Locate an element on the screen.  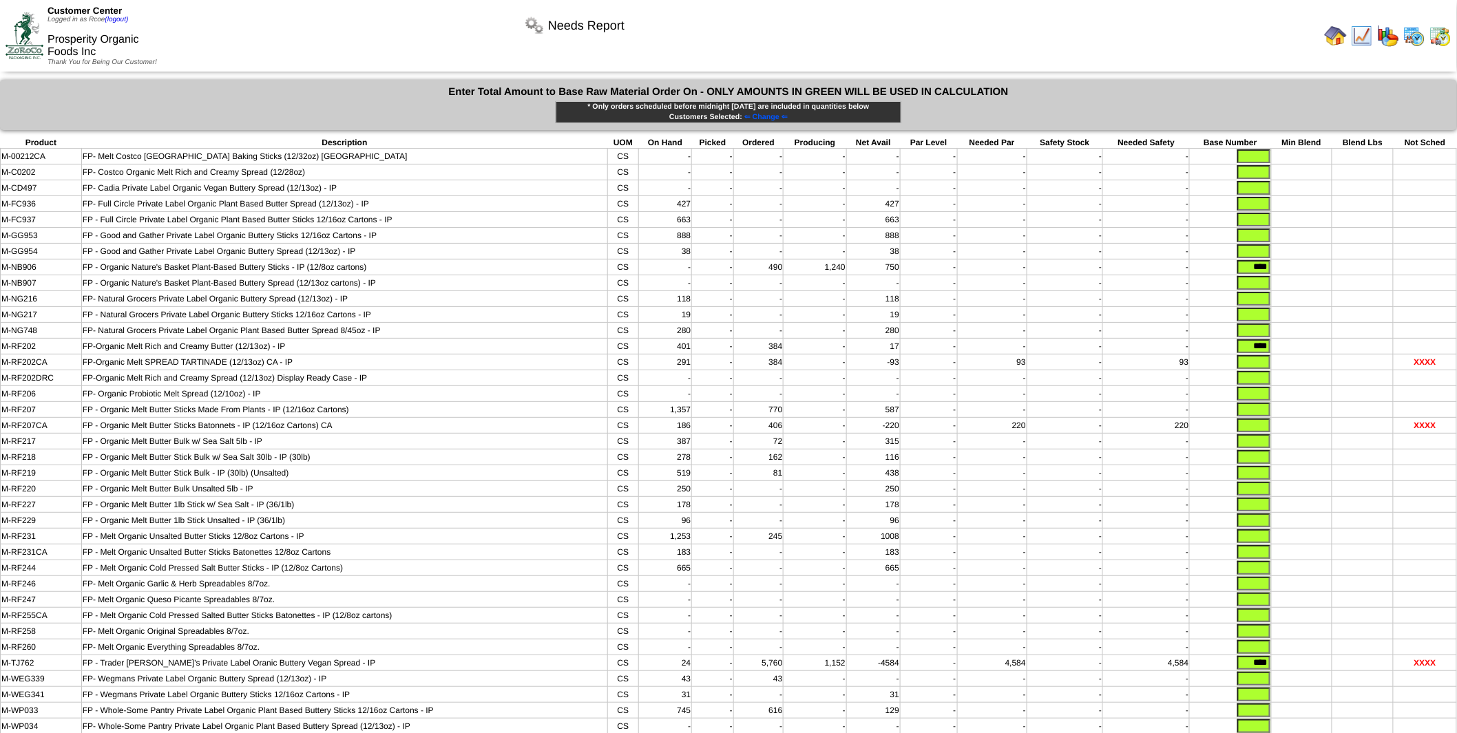
td: FP - Organic Melt Butter Bulk Unsalted 5lb - IP is located at coordinates (344, 489).